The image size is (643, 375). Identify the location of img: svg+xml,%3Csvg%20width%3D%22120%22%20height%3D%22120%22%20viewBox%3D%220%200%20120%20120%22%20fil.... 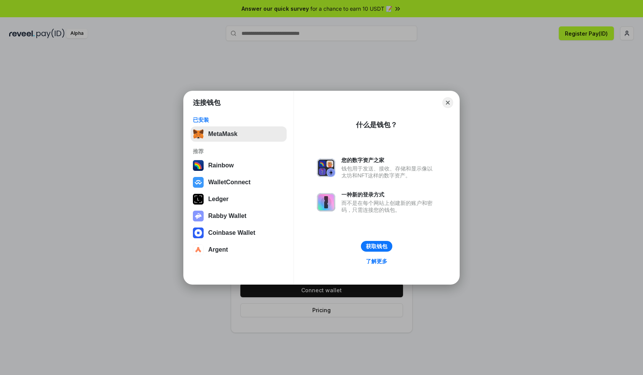
(198, 165).